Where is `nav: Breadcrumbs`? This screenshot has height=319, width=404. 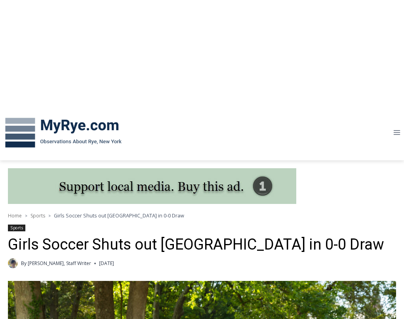
nav: Breadcrumbs is located at coordinates (202, 215).